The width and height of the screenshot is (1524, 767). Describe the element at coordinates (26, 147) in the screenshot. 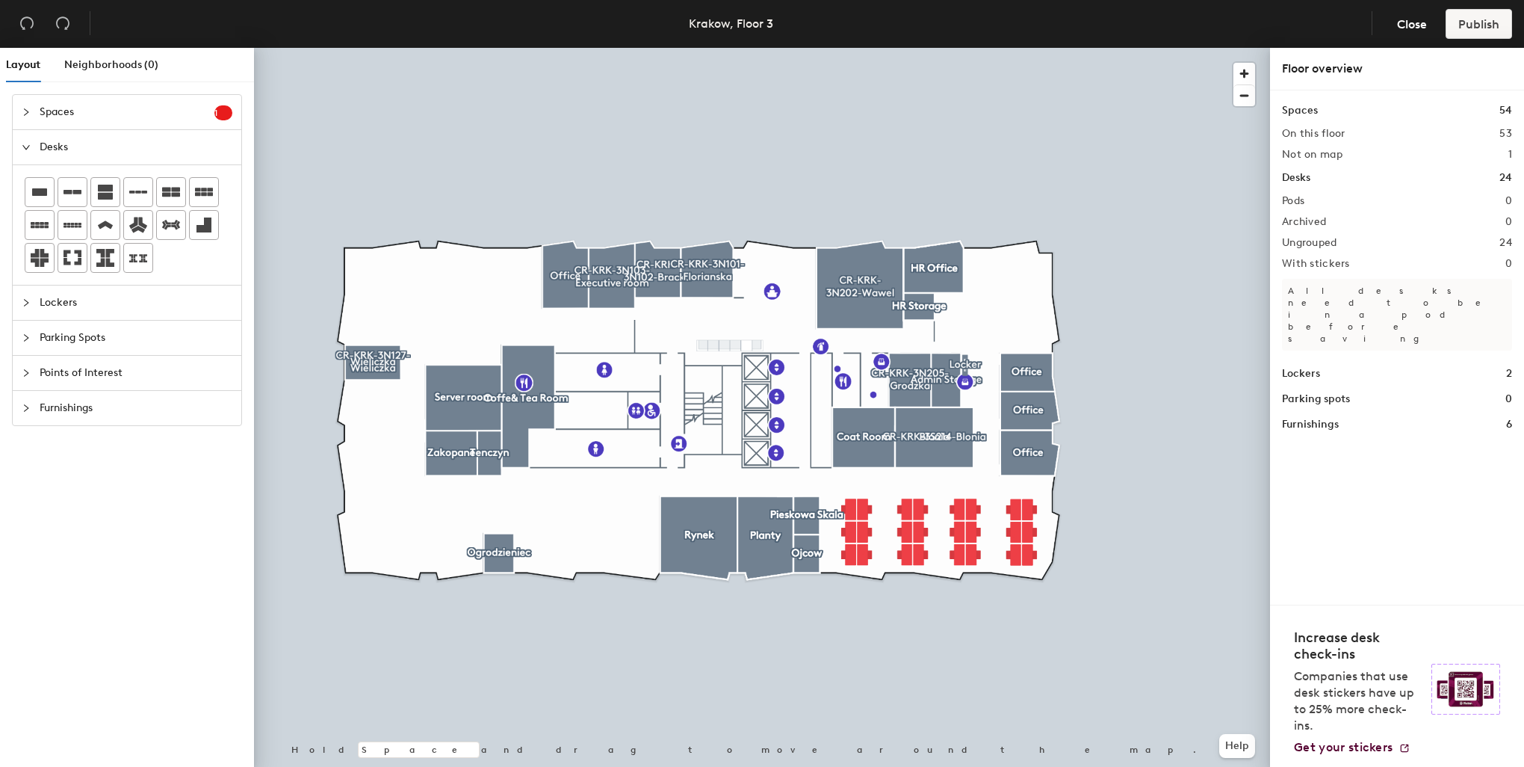

I see `span: expanded` at that location.